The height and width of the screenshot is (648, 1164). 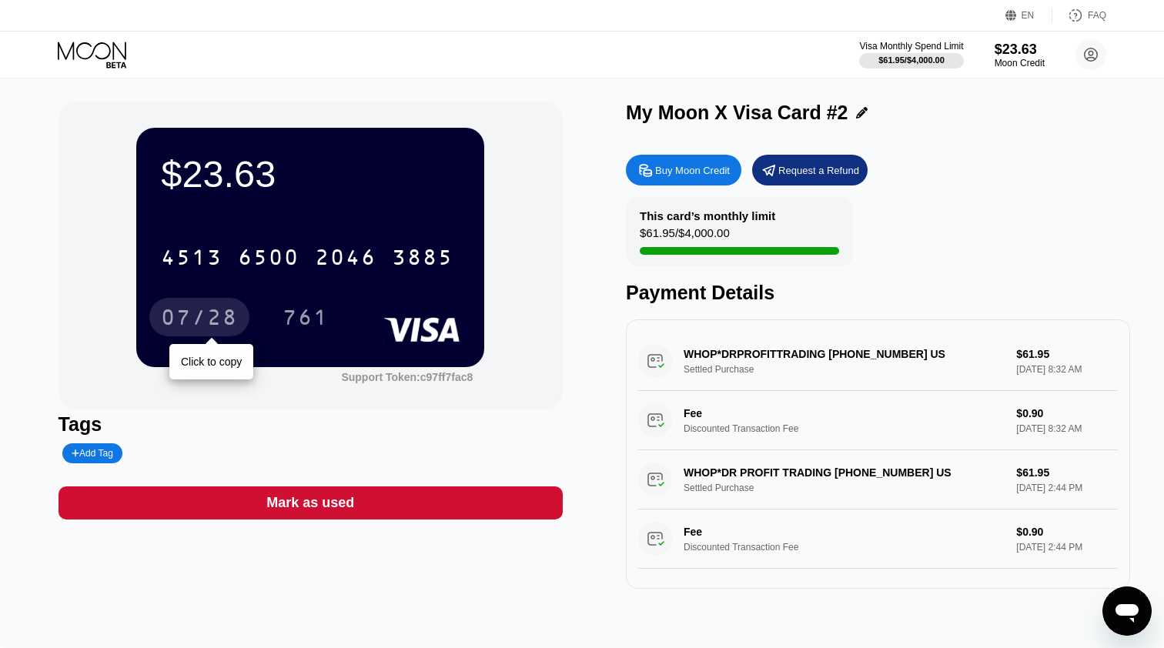 I want to click on div: This card’s monthly limit, so click(x=707, y=216).